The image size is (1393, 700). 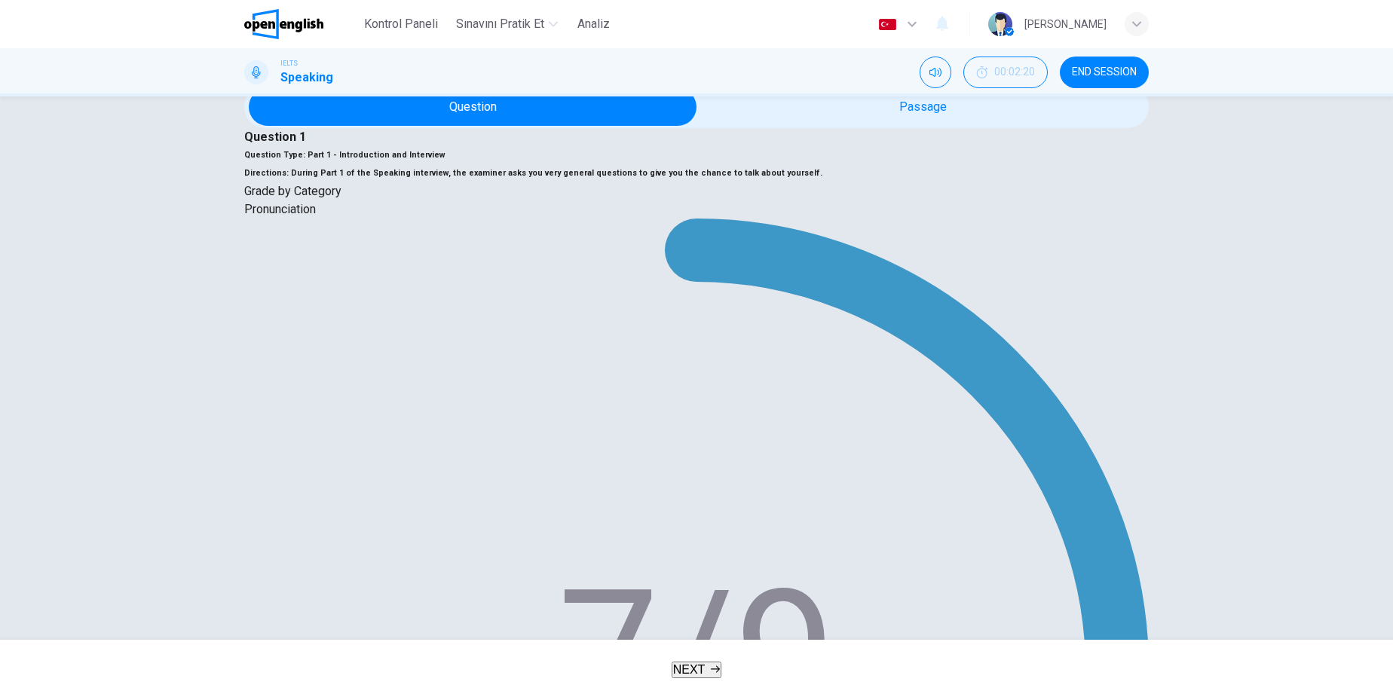 What do you see at coordinates (301, 24) in the screenshot?
I see `a: OpenEnglish logo` at bounding box center [301, 24].